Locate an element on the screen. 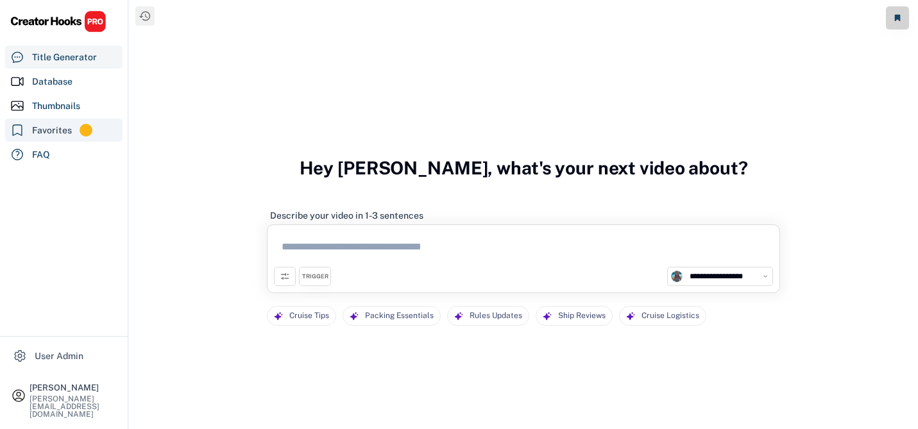  div: Favorites is located at coordinates (52, 130).